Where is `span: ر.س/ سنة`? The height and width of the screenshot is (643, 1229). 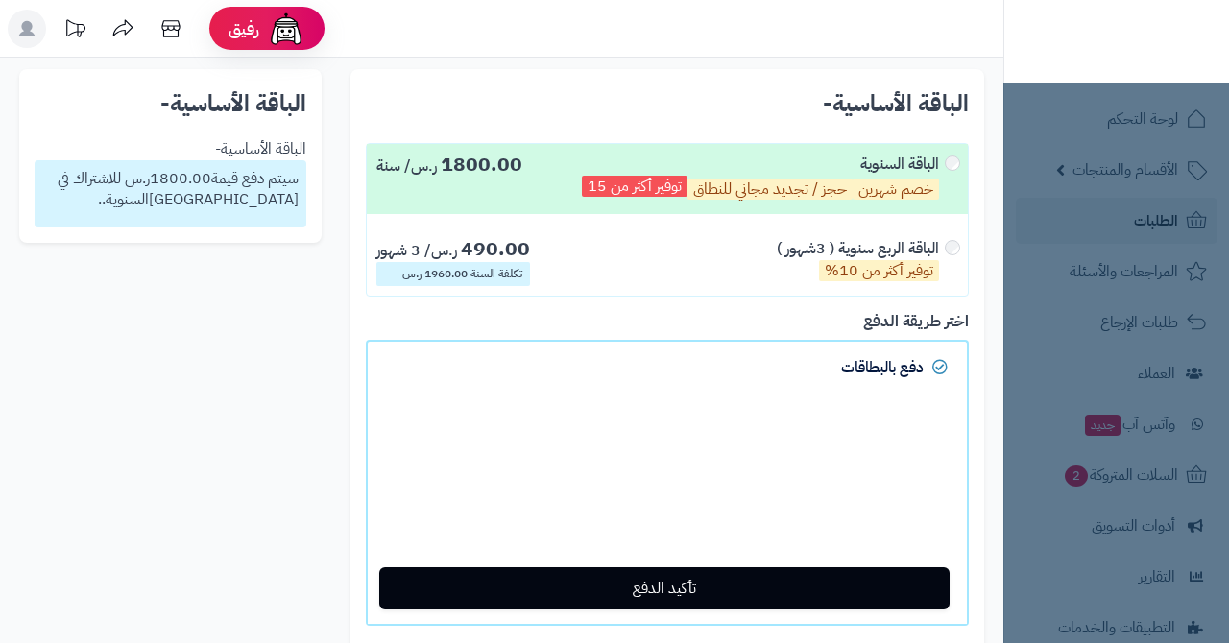
span: ر.س/ سنة is located at coordinates (406, 166).